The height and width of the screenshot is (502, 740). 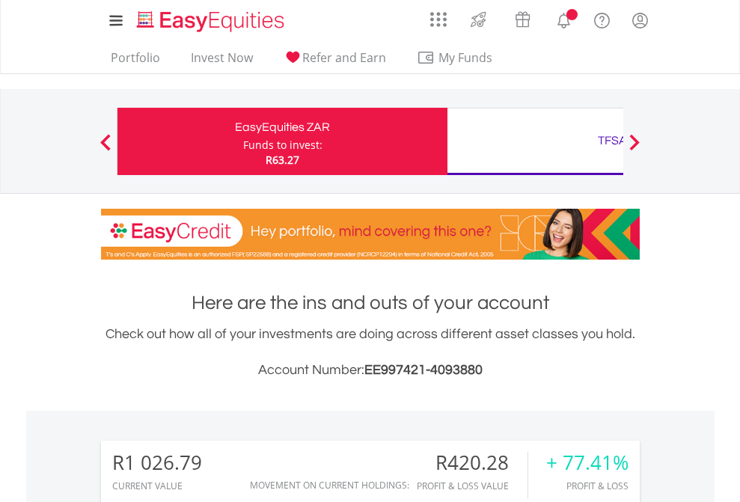 I want to click on img: thrive-v2.svg, so click(x=478, y=19).